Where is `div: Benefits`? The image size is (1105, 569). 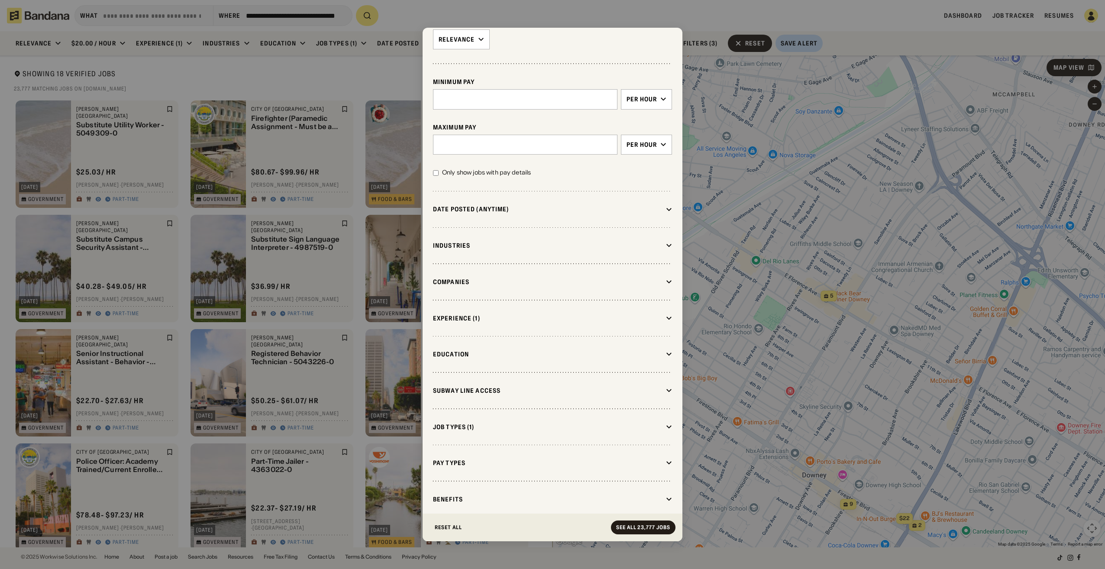 div: Benefits is located at coordinates (548, 499).